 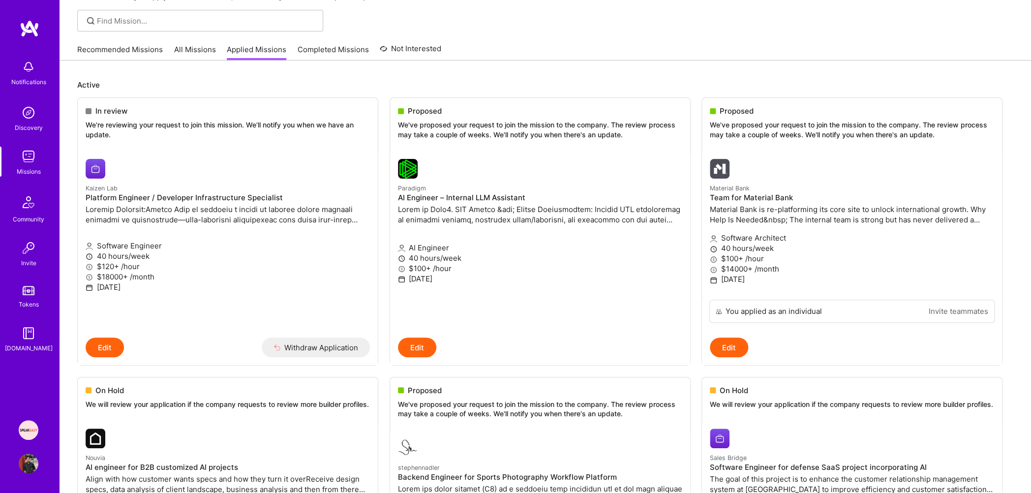 I want to click on div: Tokens, so click(x=29, y=304).